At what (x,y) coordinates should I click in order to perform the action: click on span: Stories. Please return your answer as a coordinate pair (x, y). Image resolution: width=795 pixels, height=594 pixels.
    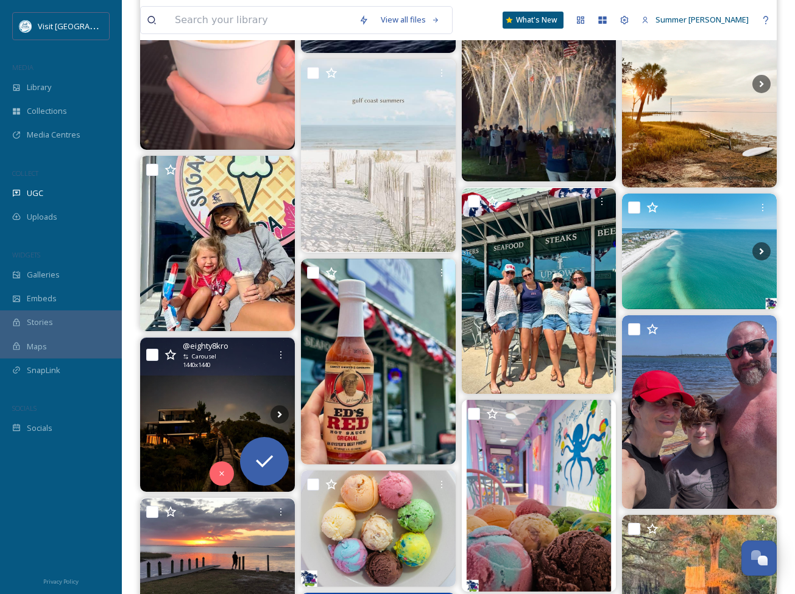
    Looking at the image, I should click on (40, 322).